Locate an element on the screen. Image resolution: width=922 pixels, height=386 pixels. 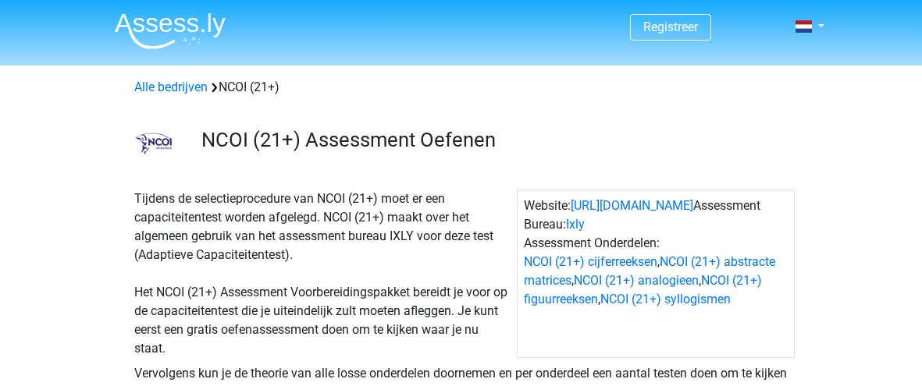
div: NCOI (21+) is located at coordinates (461, 87).